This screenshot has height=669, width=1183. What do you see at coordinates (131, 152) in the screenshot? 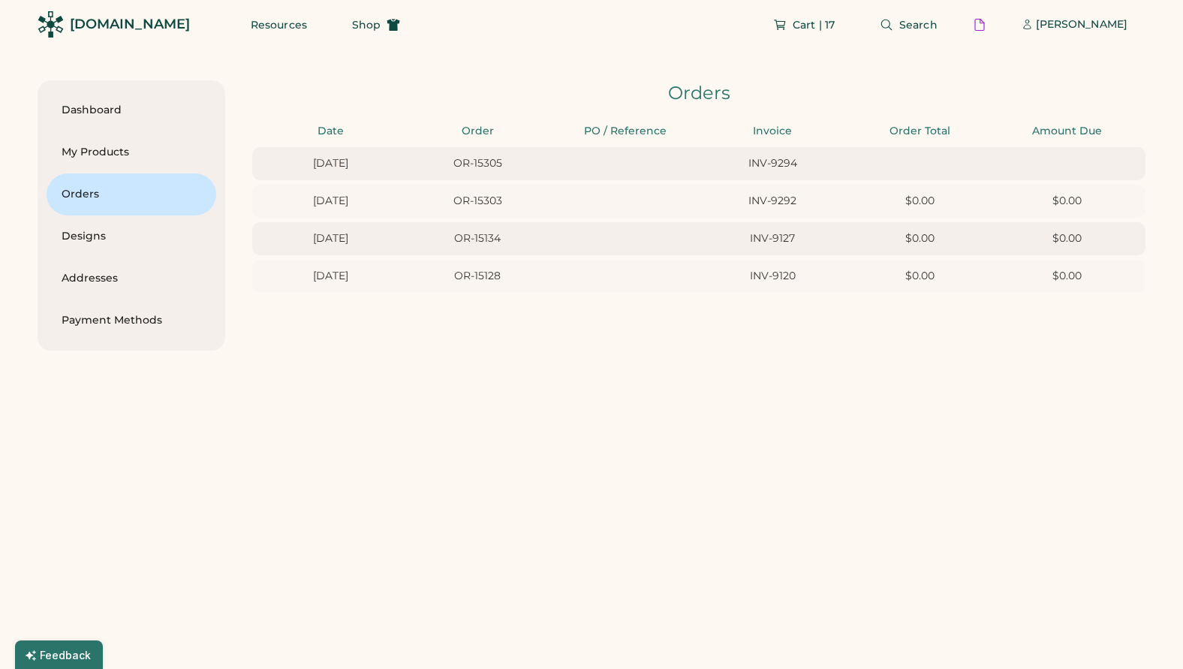
I see `div: My Products` at bounding box center [131, 152].